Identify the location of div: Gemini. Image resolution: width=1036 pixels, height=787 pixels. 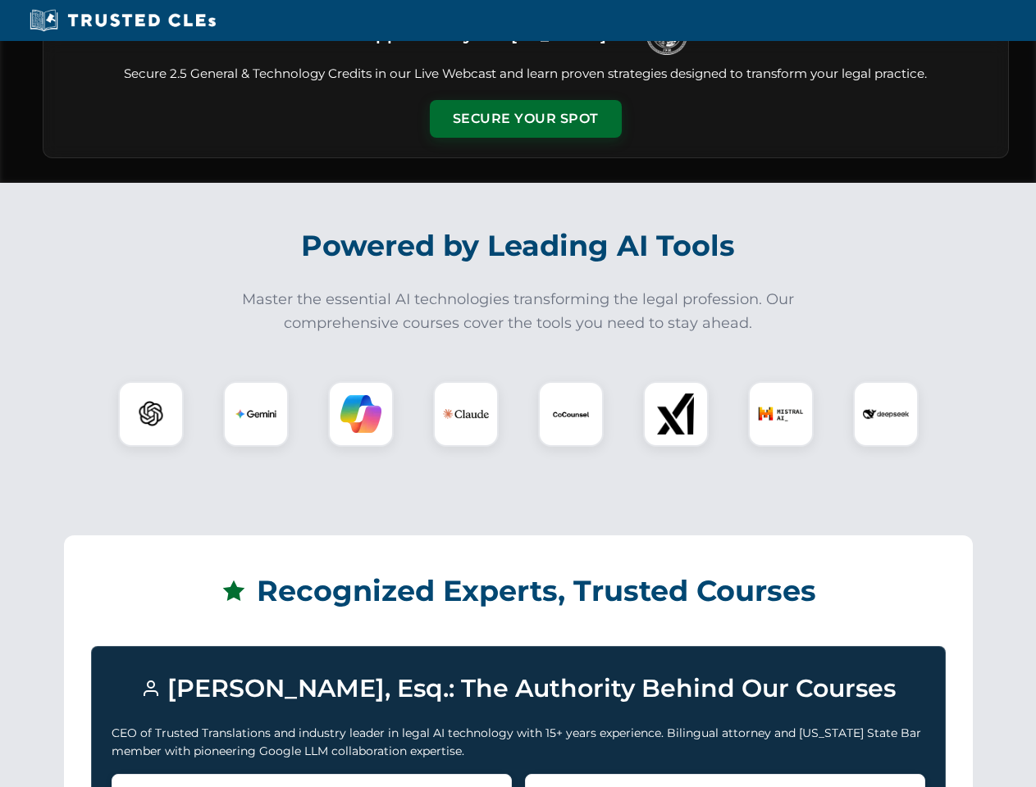
(256, 414).